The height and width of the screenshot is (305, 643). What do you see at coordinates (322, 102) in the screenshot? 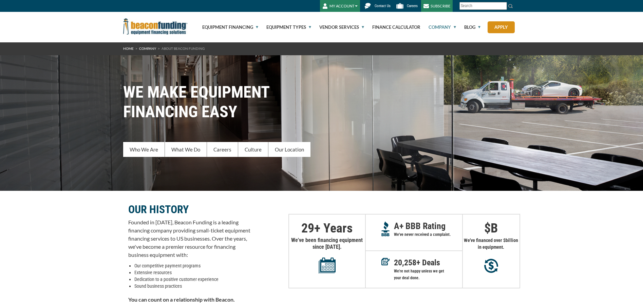
I see `h1: WE MAKE EQUIPMENT FINANCING EASY` at bounding box center [322, 102].